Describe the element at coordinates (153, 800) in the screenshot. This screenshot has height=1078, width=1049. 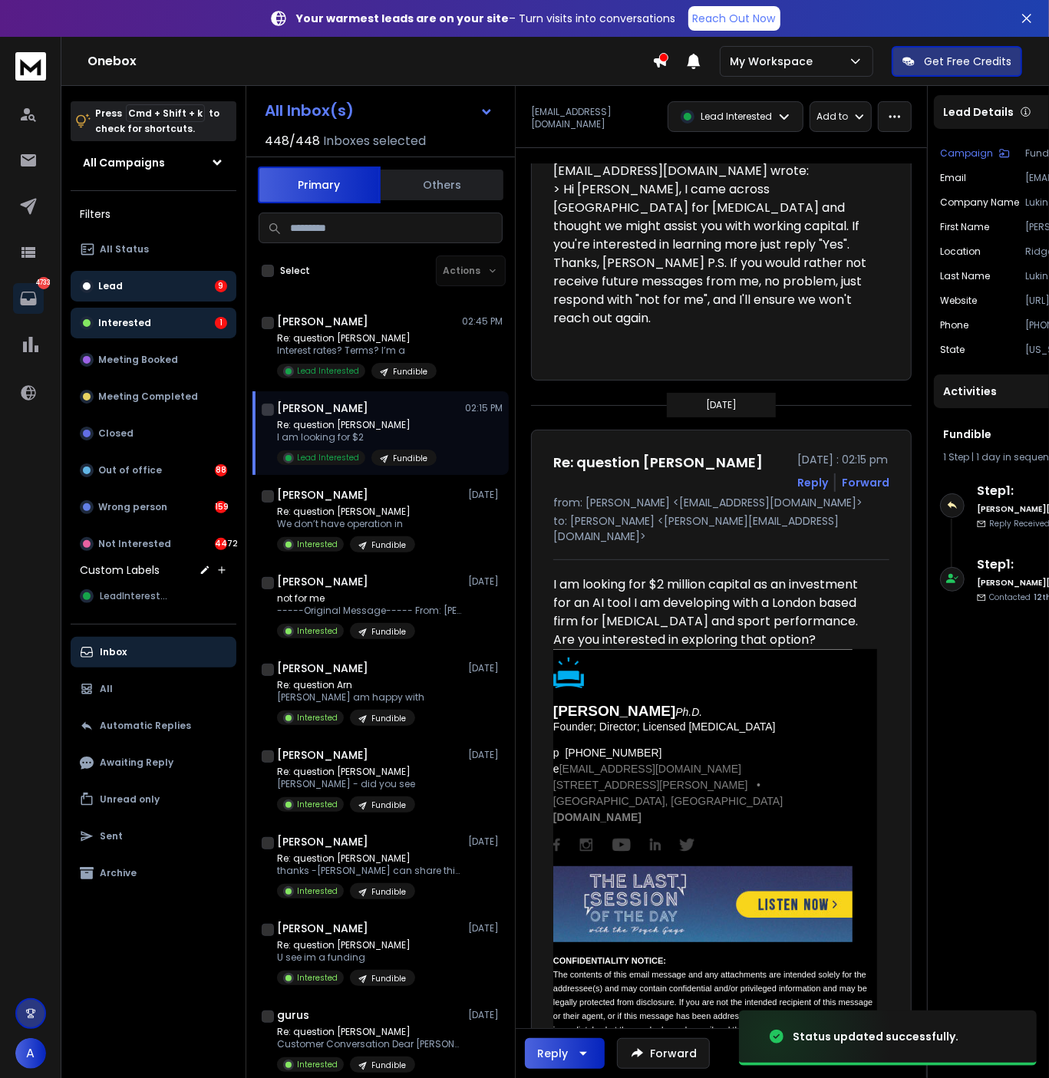
I see `button: Unread only` at that location.